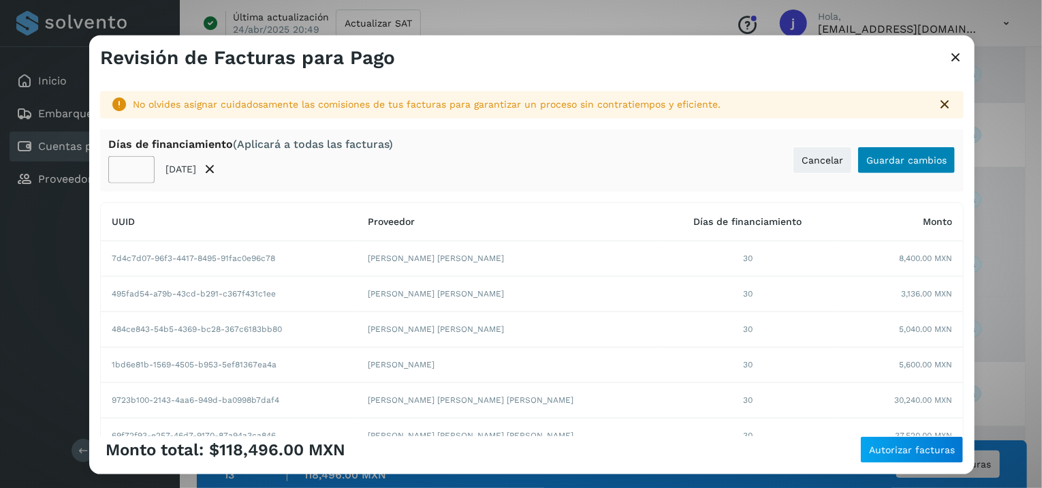 The height and width of the screenshot is (488, 1042). I want to click on td: 7d4c7d07-96f3-4417-8495-91fac0e96c78, so click(229, 259).